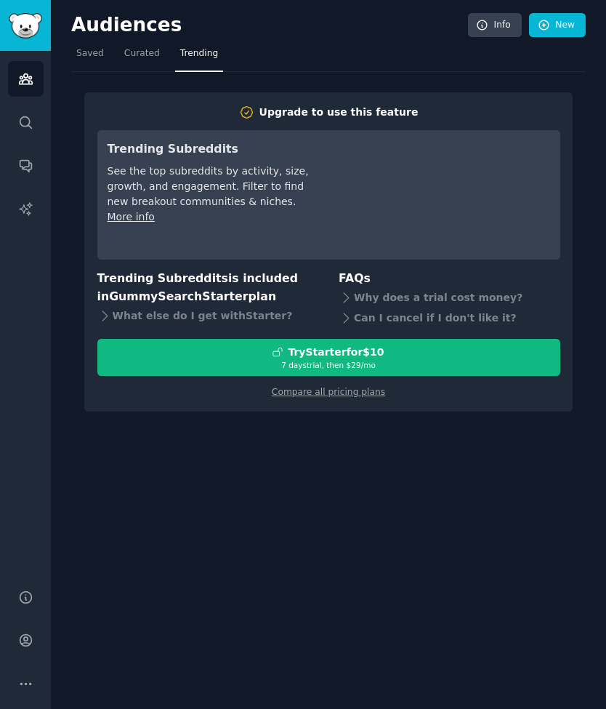 The image size is (606, 709). Describe the element at coordinates (329, 392) in the screenshot. I see `a: Compare all pricing plans` at that location.